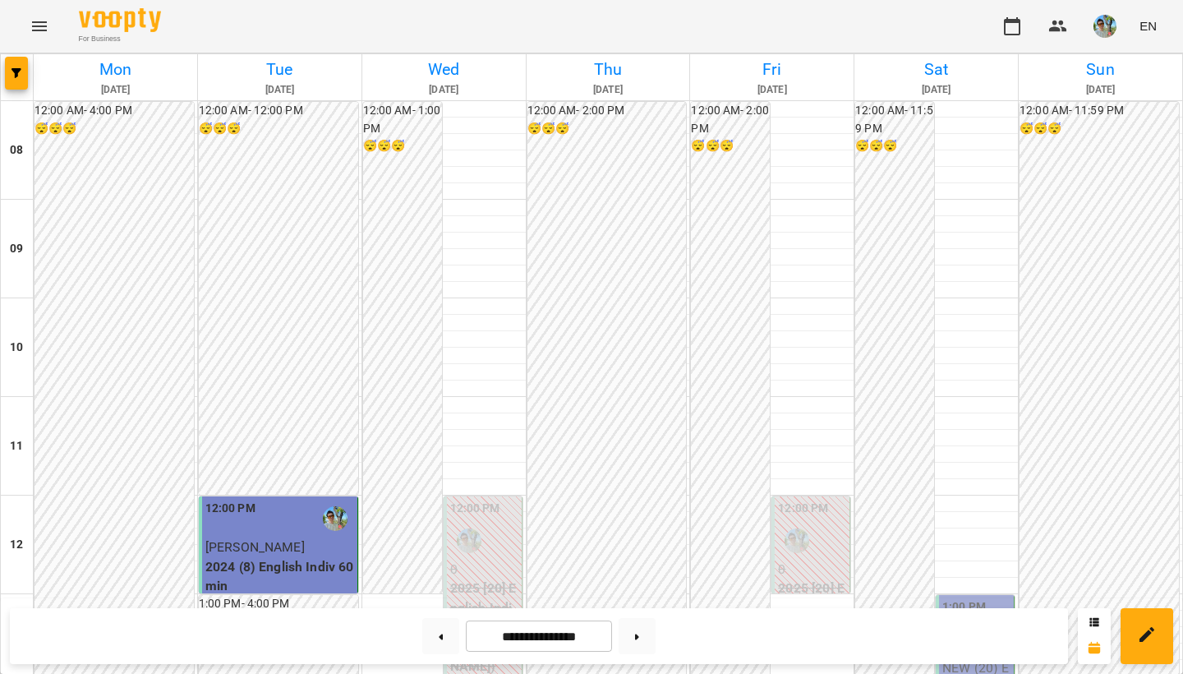 The width and height of the screenshot is (1183, 674). I want to click on h6: 11, so click(16, 446).